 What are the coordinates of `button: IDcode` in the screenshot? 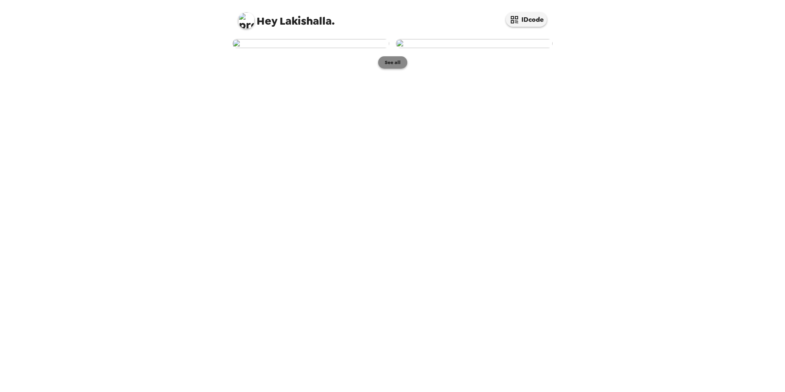 It's located at (527, 19).